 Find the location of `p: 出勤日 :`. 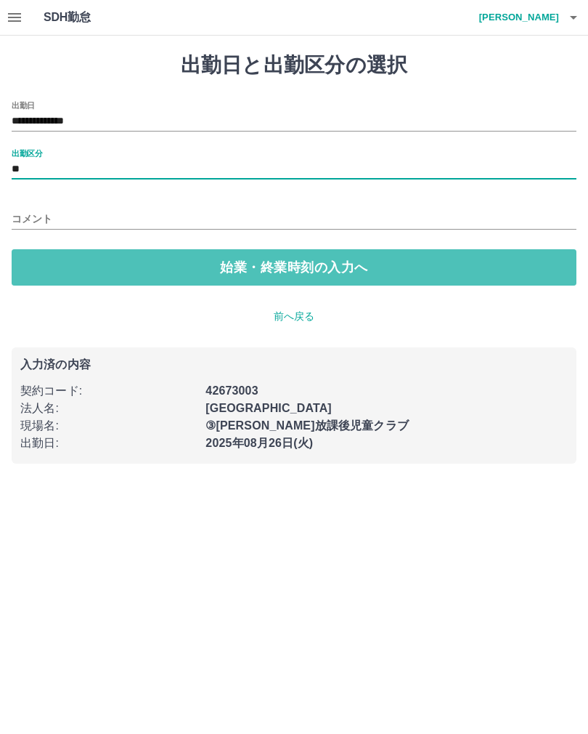

p: 出勤日 : is located at coordinates (108, 443).